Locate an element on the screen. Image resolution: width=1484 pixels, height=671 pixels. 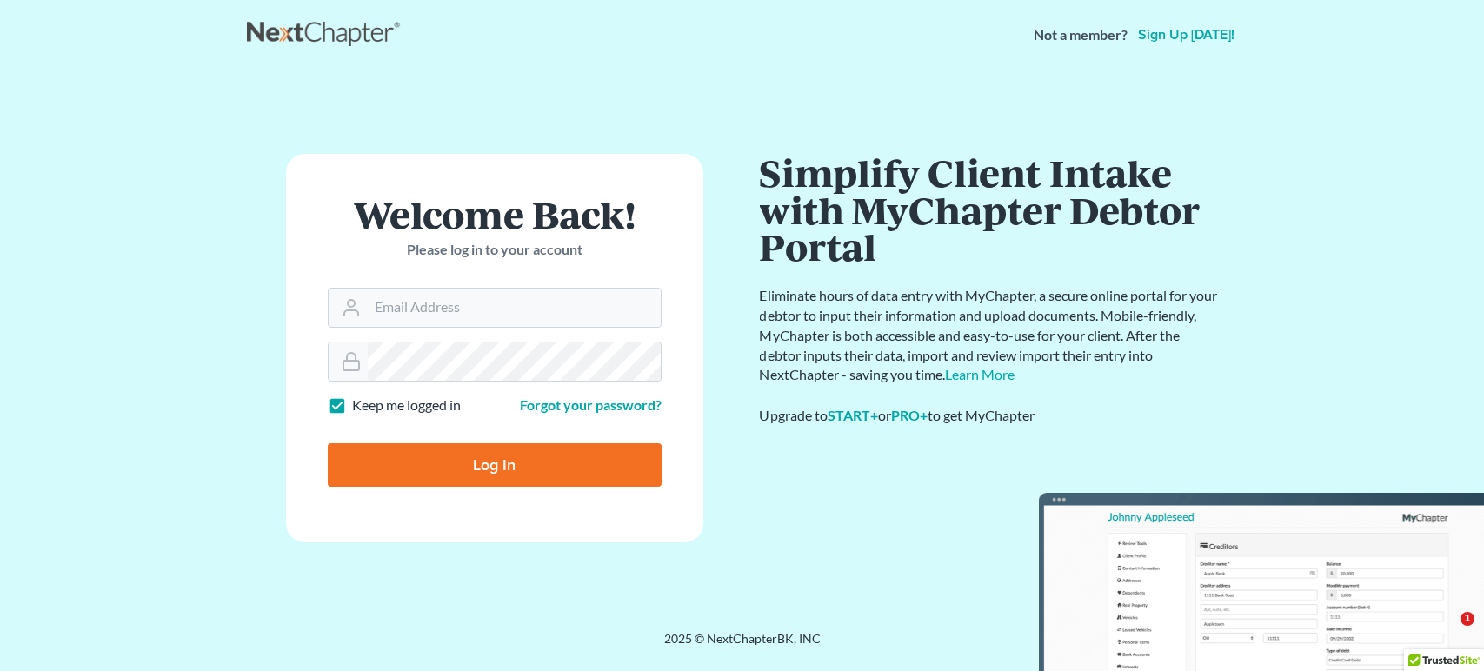
p: Eliminate hours of data entry with MyChapter, a secure online portal for your debtor to input the... is located at coordinates (990, 336).